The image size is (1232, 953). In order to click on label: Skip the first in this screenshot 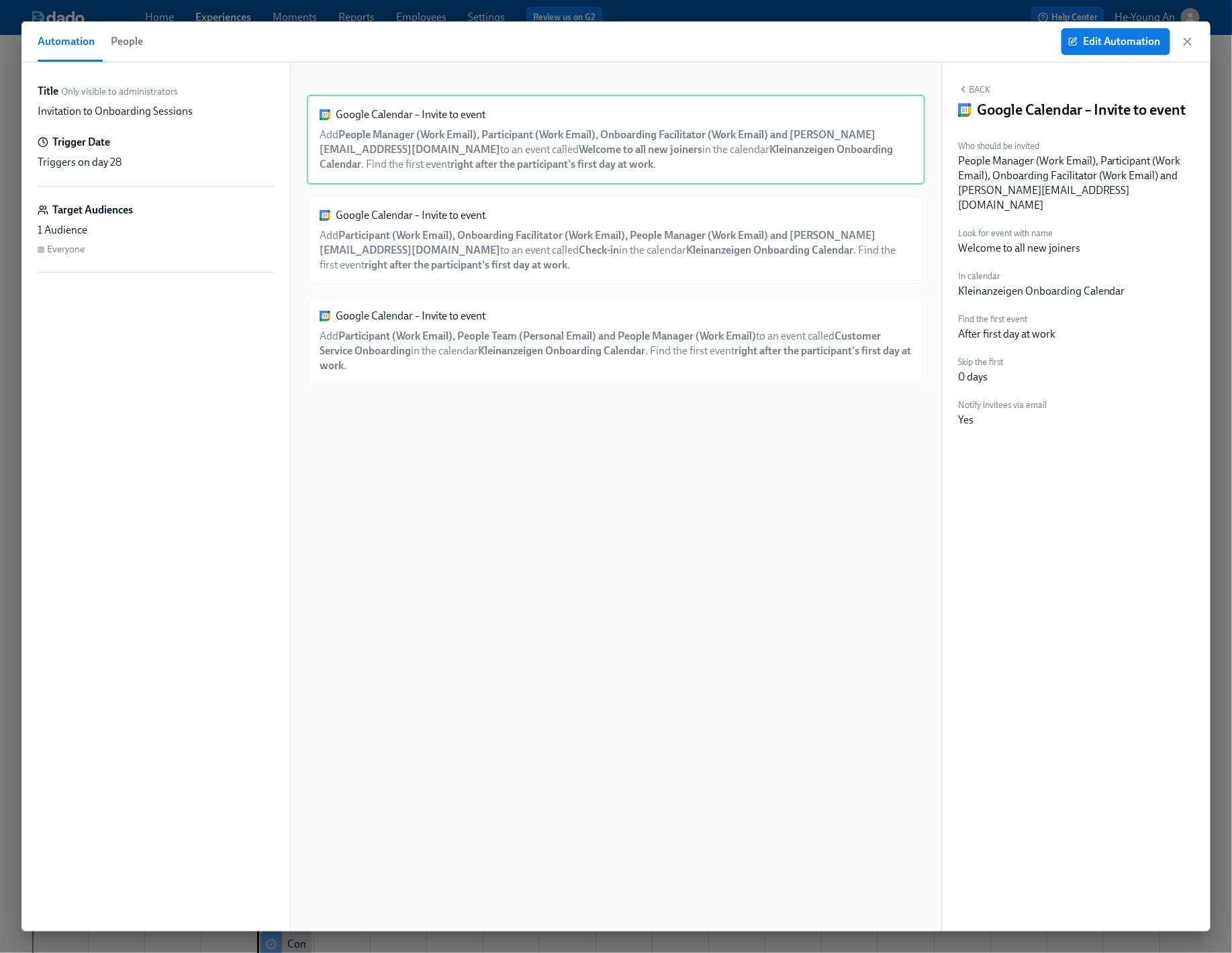, I will do `click(980, 363)`.